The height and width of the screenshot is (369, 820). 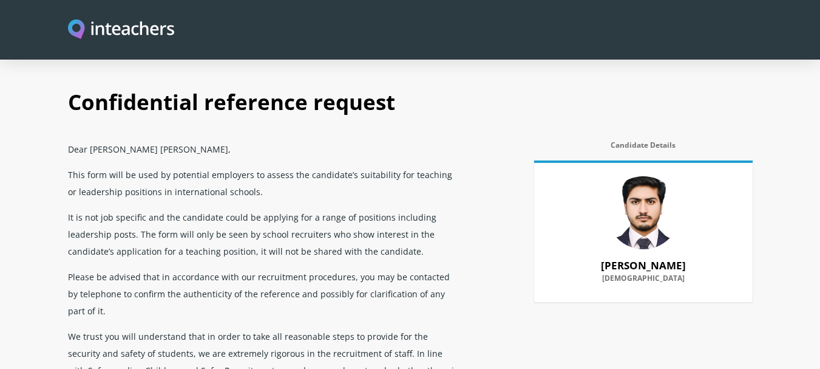 What do you see at coordinates (265, 293) in the screenshot?
I see `p: Please be advised that in accordance with our recruitment procedures, you may be contacted by tel...` at bounding box center [265, 293].